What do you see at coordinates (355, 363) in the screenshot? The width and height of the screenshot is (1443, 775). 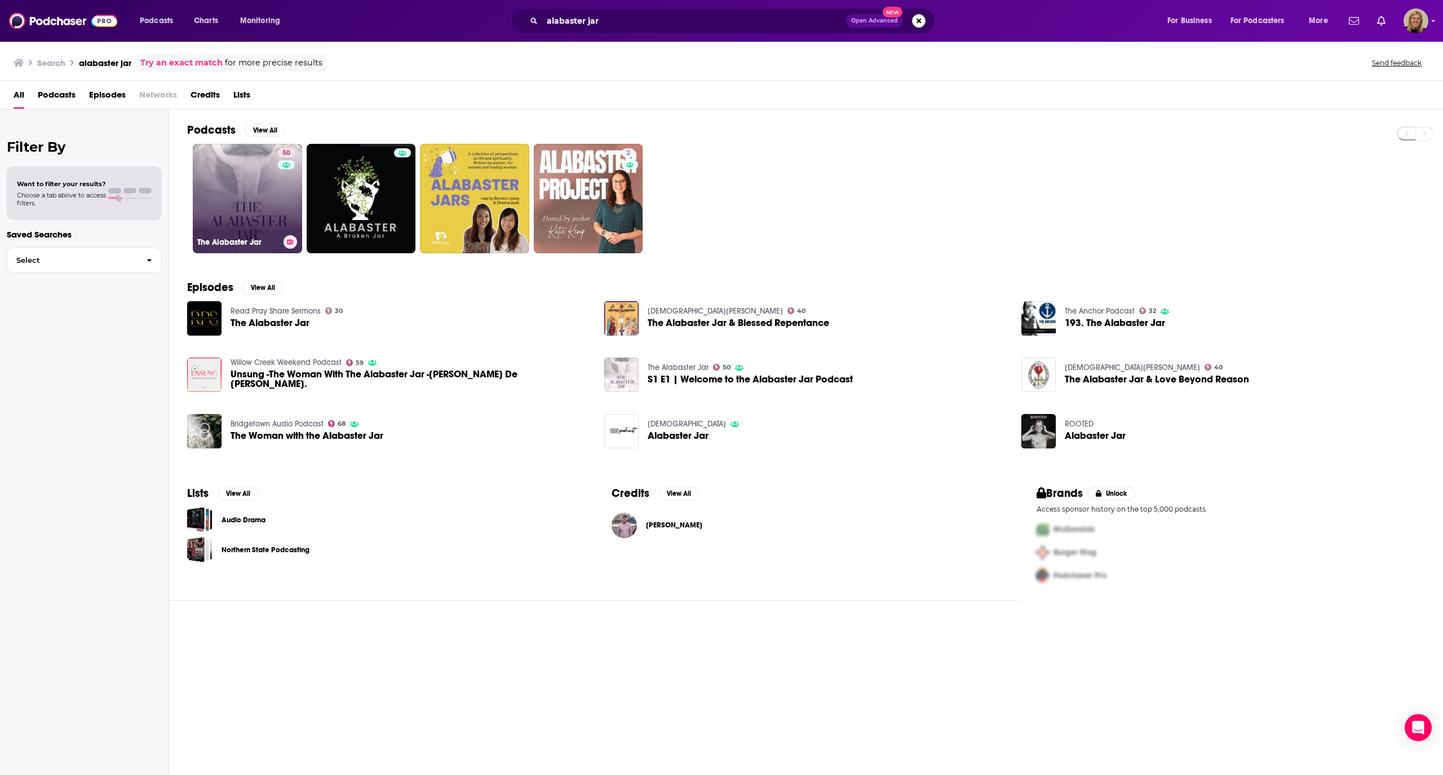 I see `a: 59` at bounding box center [355, 363].